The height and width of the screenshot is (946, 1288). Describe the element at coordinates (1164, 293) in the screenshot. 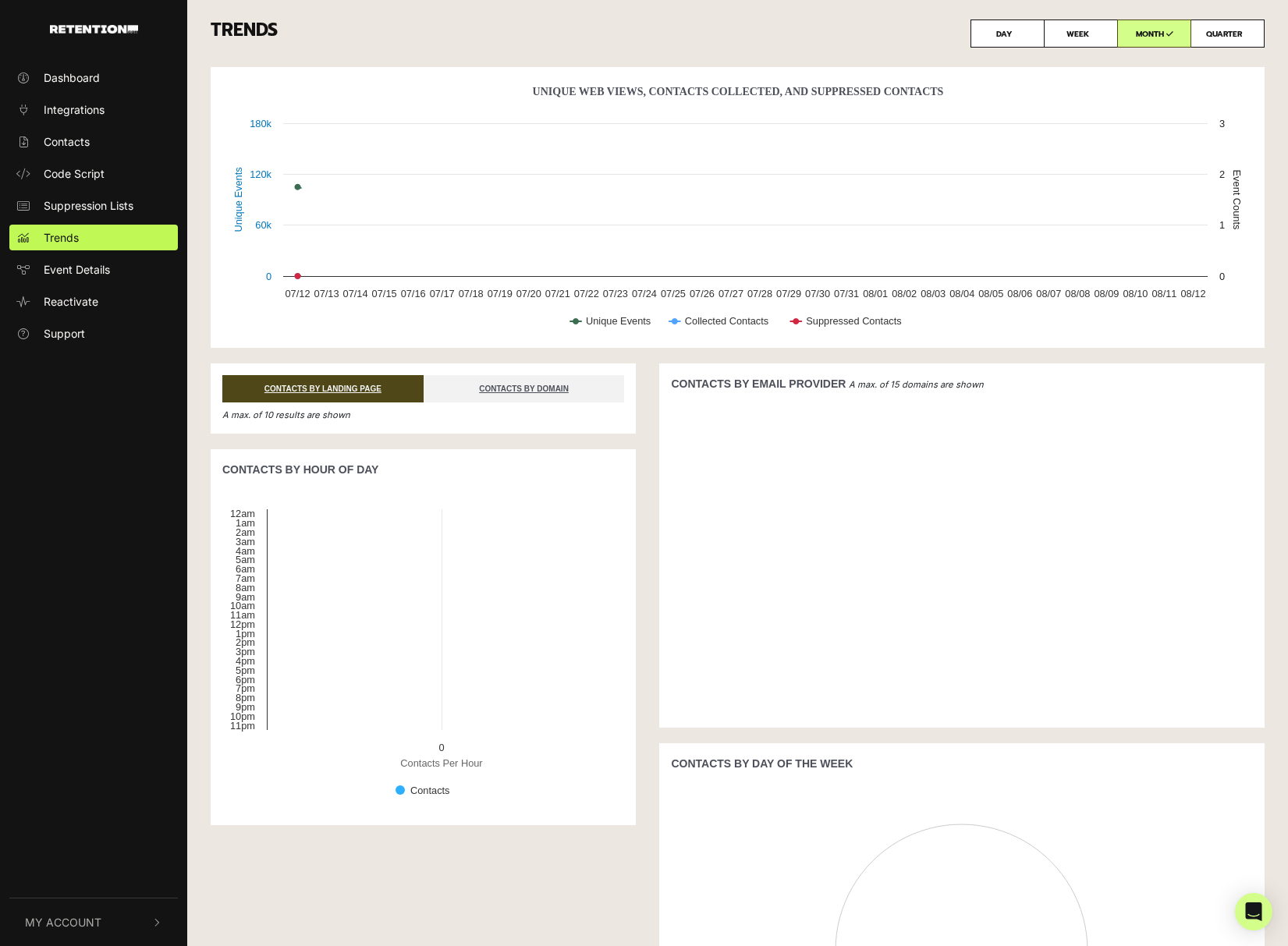

I see `text: 08/11` at that location.